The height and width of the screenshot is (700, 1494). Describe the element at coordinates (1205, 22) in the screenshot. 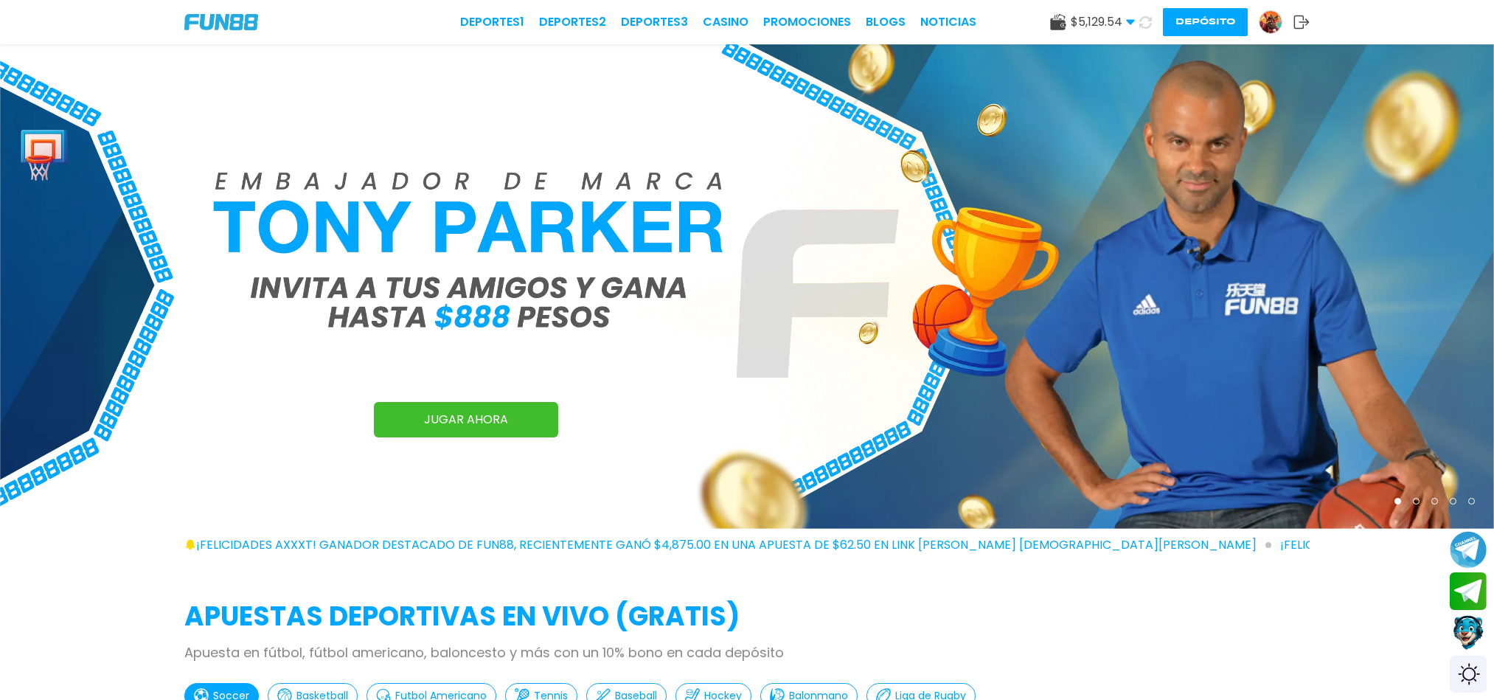

I see `button: Depósito` at that location.